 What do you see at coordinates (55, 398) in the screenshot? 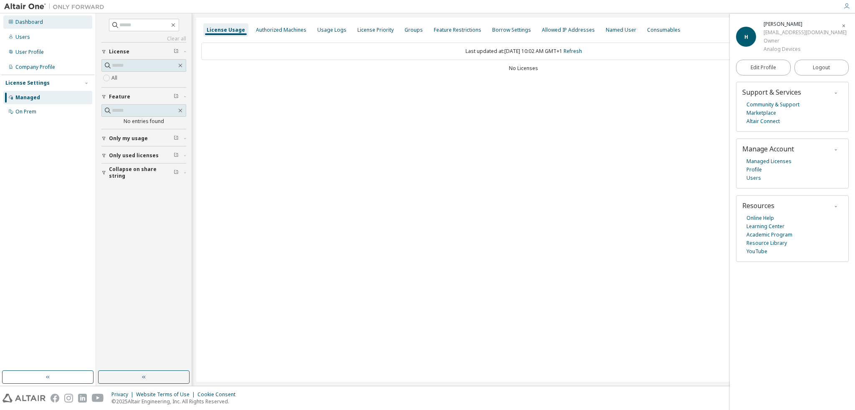
I see `img: facebook.svg` at bounding box center [55, 398].